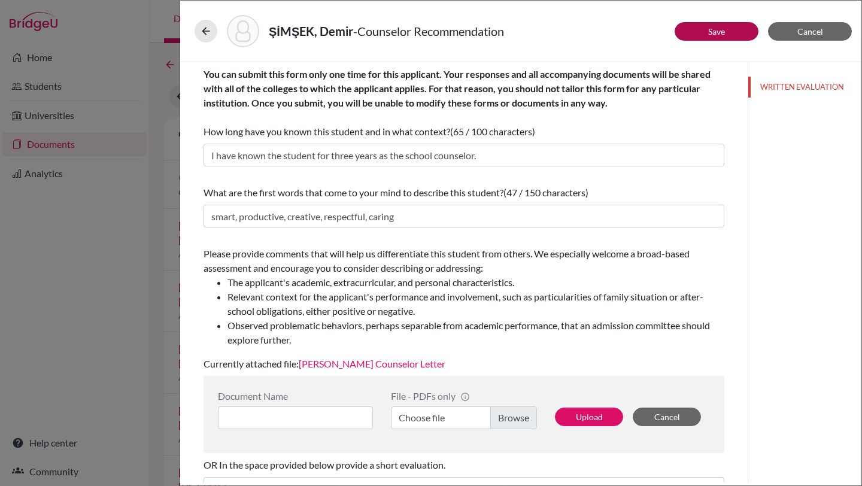  What do you see at coordinates (476, 304) in the screenshot?
I see `li: Relevant context for the applicant's performance and involvement, such as particularities of fami...` at bounding box center [476, 304].